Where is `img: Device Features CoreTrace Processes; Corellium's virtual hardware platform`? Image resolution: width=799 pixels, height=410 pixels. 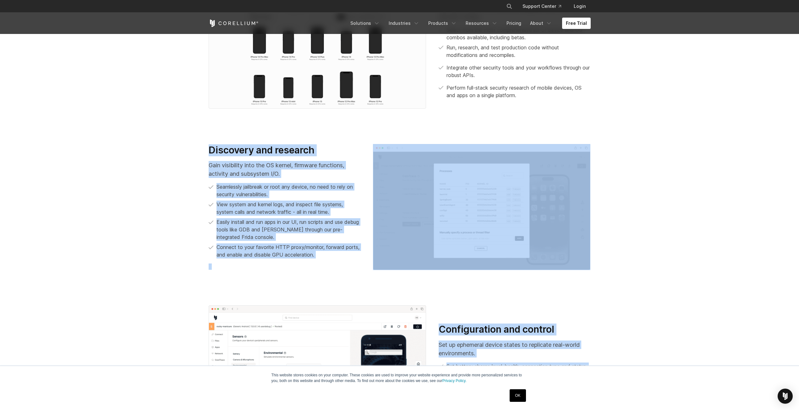
img: Device Features CoreTrace Processes; Corellium's virtual hardware platform is located at coordinates (482, 207).